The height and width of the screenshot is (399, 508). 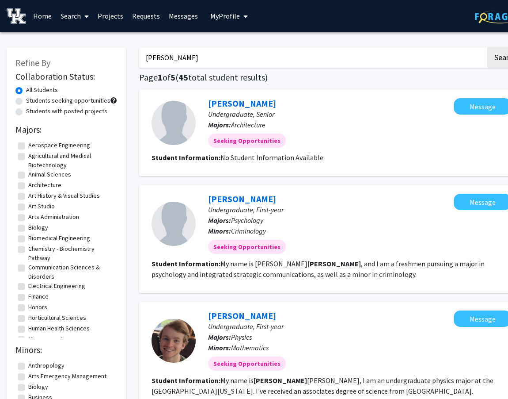 What do you see at coordinates (313, 57) in the screenshot?
I see `input: Search Keywords` at bounding box center [313, 57].